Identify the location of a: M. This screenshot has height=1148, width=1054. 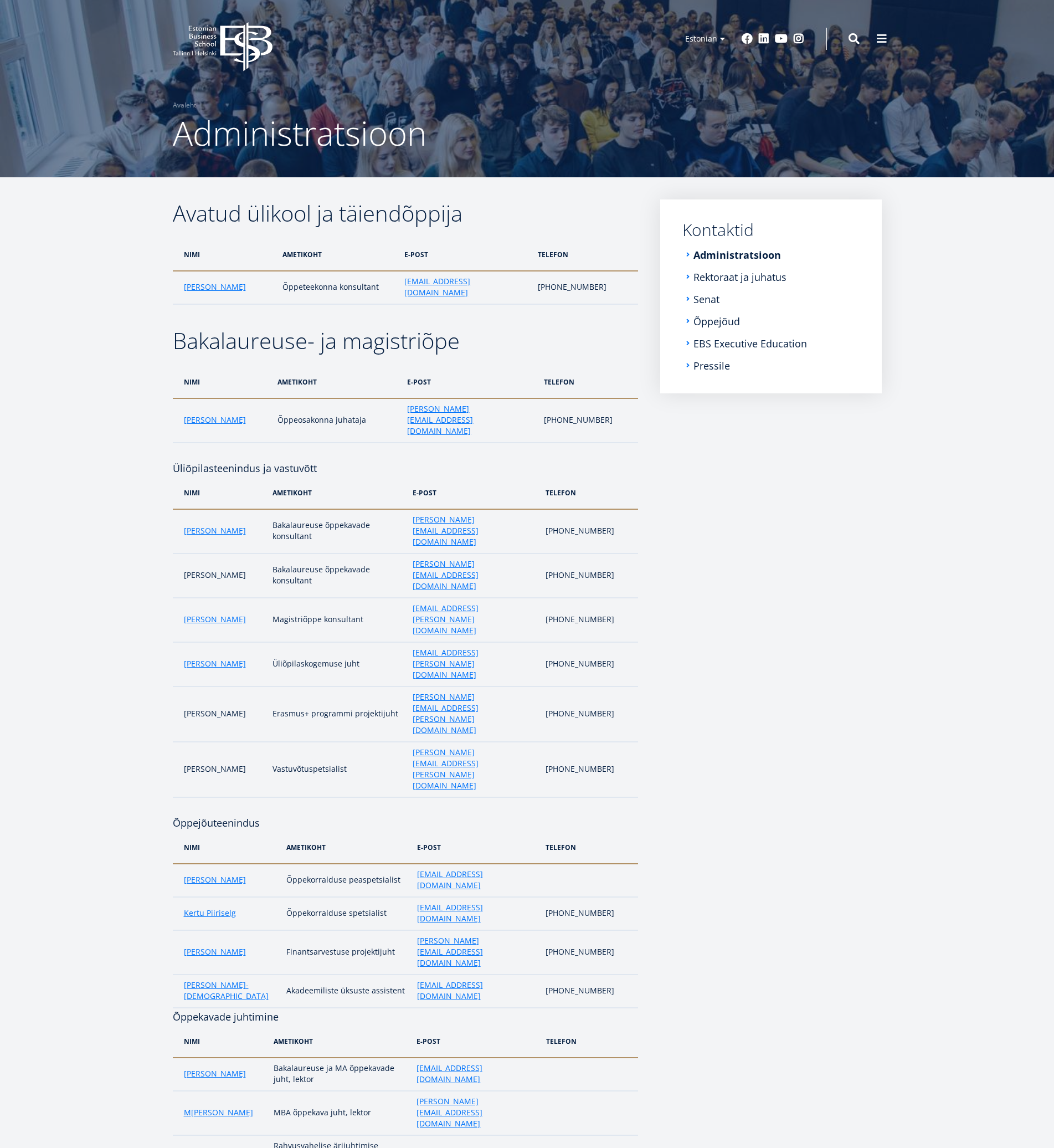
(187, 1113).